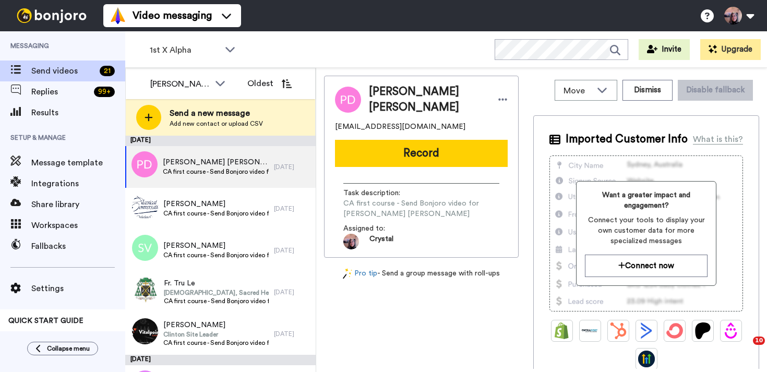 The width and height of the screenshot is (767, 372). What do you see at coordinates (348, 100) in the screenshot?
I see `img: Image of Pat Dela Cruz` at bounding box center [348, 100].